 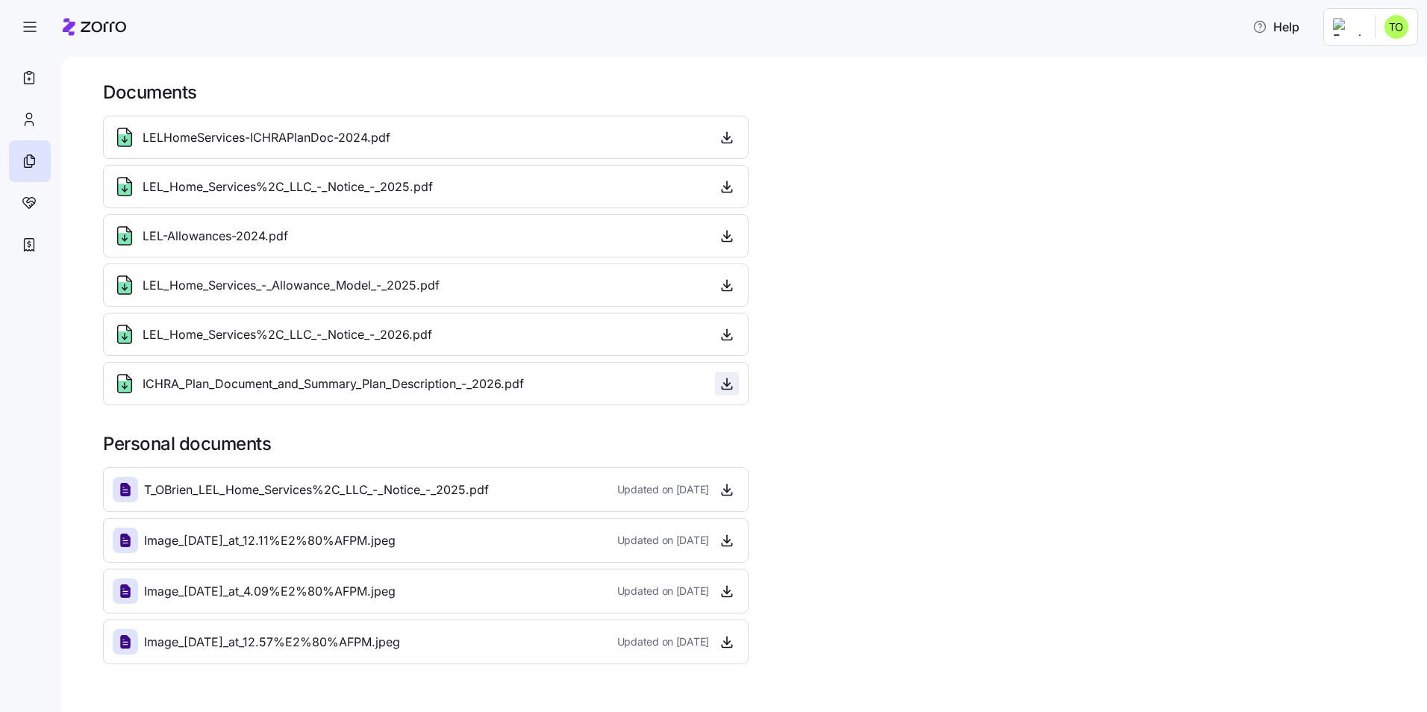 What do you see at coordinates (1276, 27) in the screenshot?
I see `button: Help` at bounding box center [1276, 27].